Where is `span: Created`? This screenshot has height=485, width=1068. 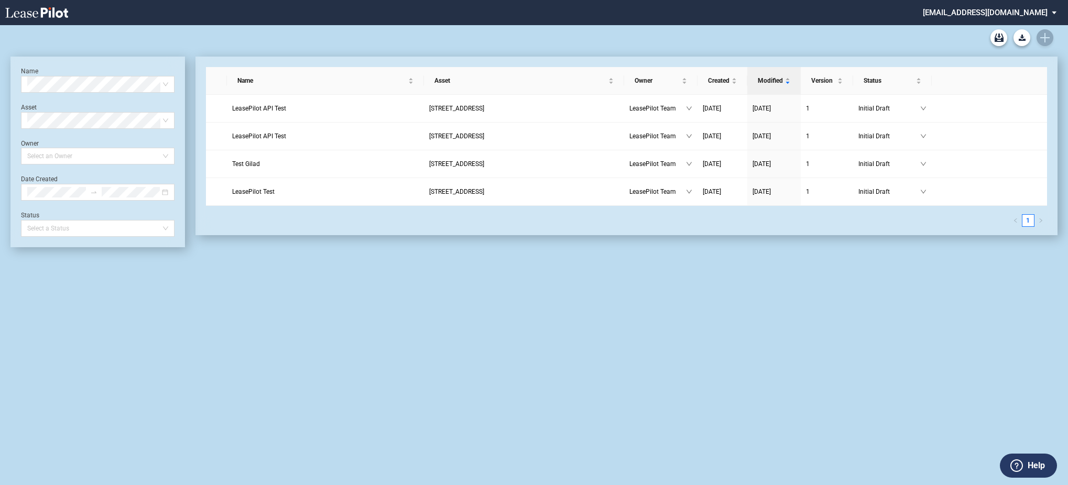 span: Created is located at coordinates (718, 81).